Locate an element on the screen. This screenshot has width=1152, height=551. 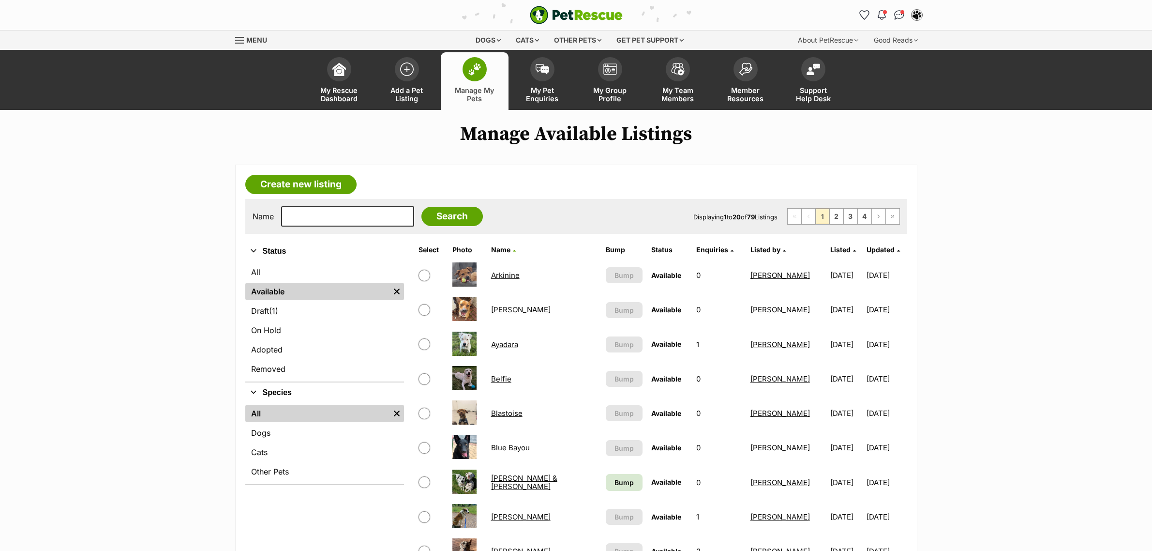
a: Page 4 is located at coordinates (865, 216).